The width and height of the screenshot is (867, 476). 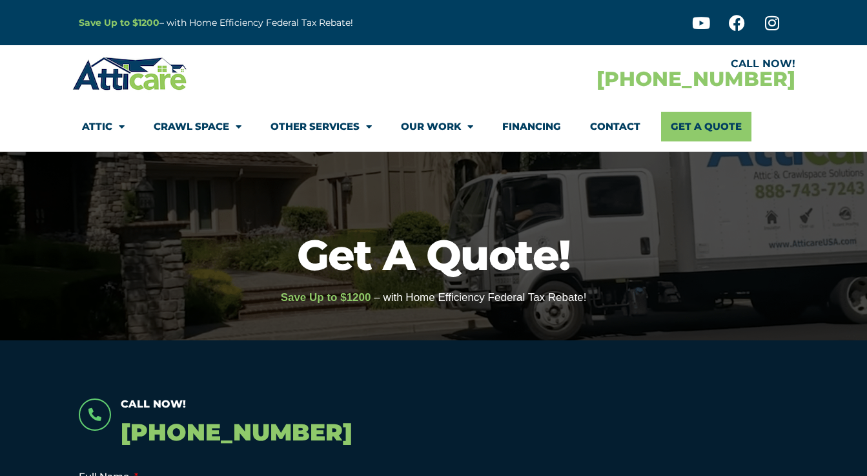 I want to click on span: Save Up to $1200, so click(x=326, y=297).